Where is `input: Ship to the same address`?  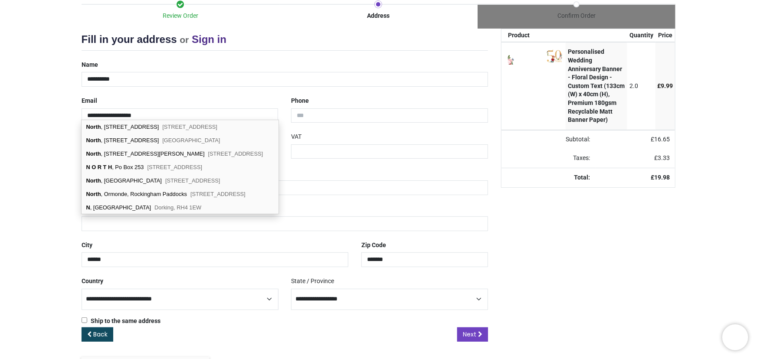
input: Ship to the same address is located at coordinates (84, 320).